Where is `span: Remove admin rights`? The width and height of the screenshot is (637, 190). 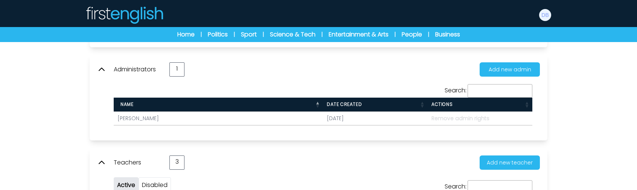 span: Remove admin rights is located at coordinates (460, 119).